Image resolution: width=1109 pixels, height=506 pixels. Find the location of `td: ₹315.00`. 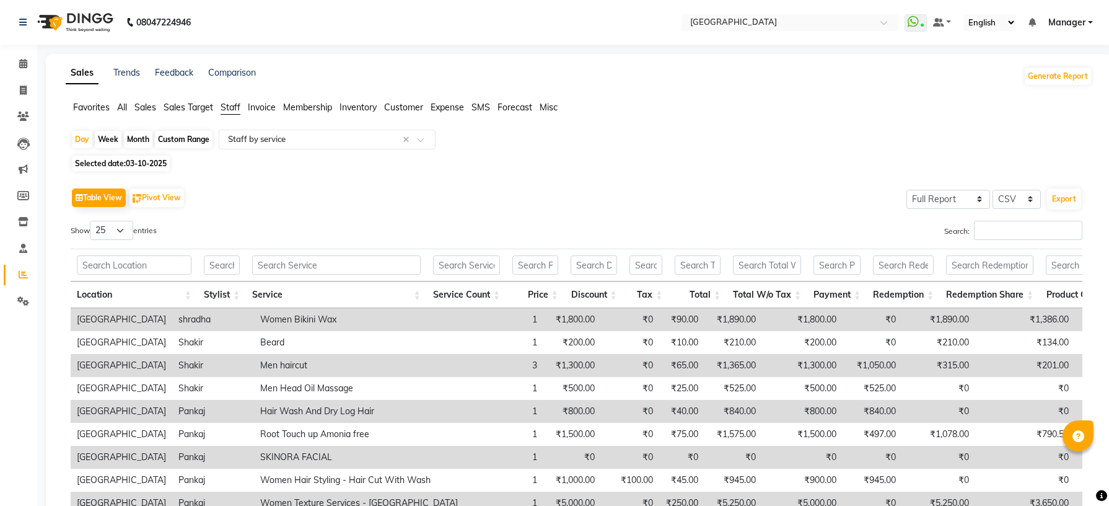

td: ₹315.00 is located at coordinates (939, 365).